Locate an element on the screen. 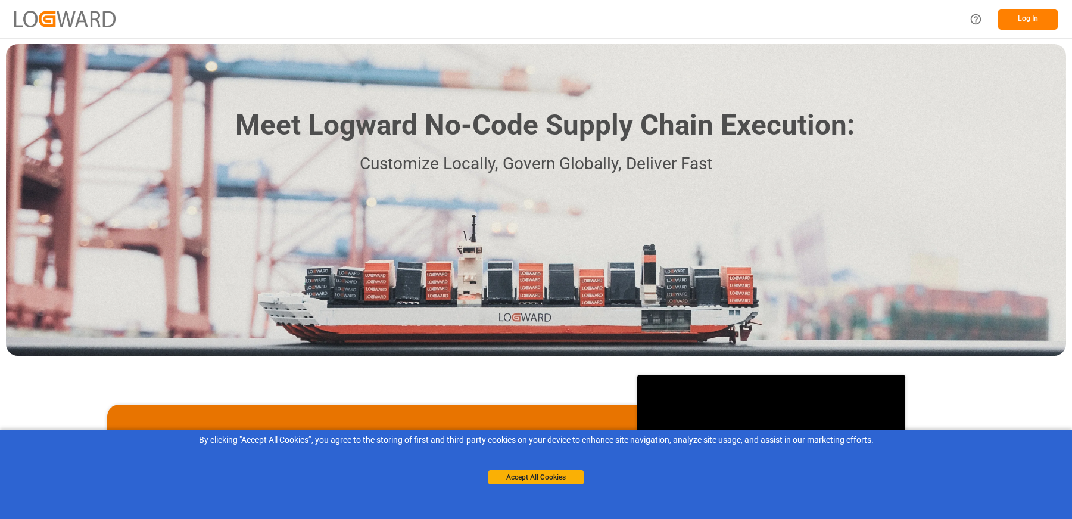  button: Log In is located at coordinates (1028, 19).